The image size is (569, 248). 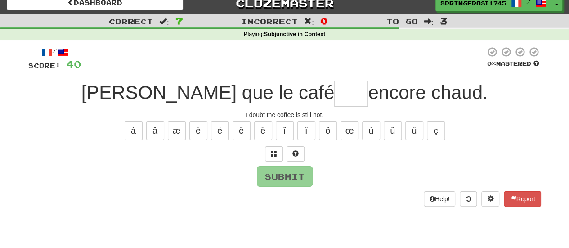 What do you see at coordinates (45, 65) in the screenshot?
I see `span: Score:` at bounding box center [45, 65].